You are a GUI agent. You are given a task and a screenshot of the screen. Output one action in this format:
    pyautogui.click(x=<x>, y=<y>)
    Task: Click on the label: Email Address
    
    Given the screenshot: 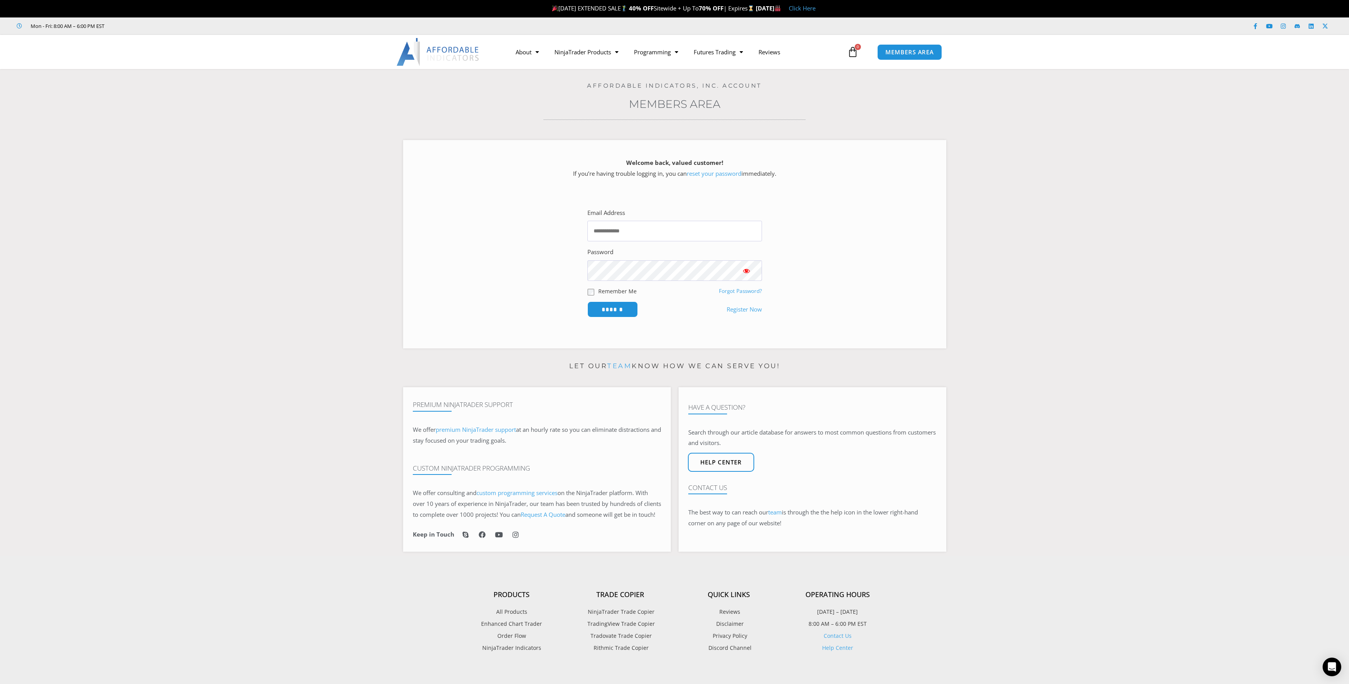 What is the action you would take?
    pyautogui.click(x=606, y=213)
    